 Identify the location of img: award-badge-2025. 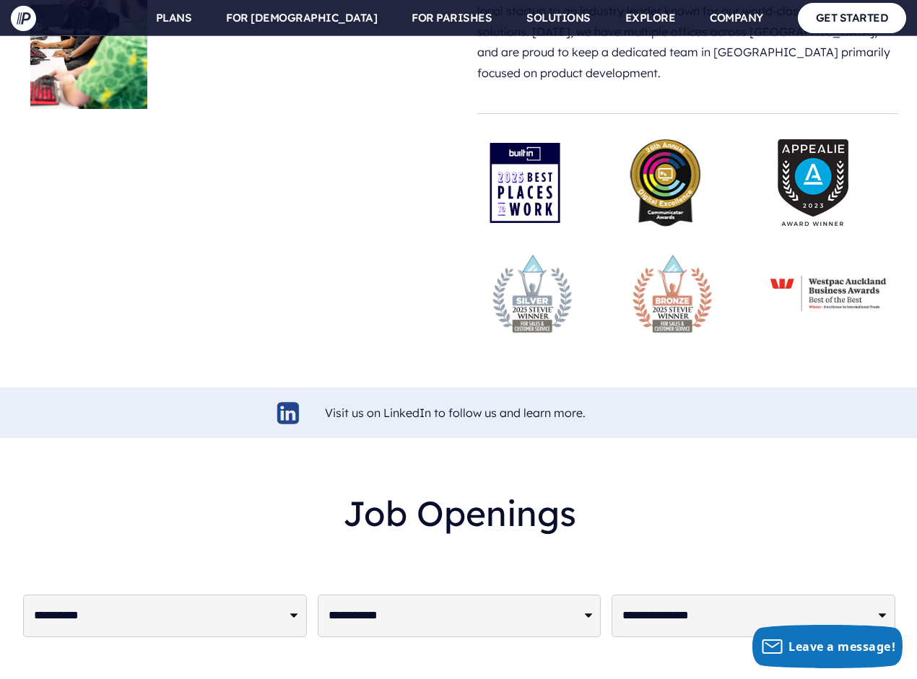
(525, 183).